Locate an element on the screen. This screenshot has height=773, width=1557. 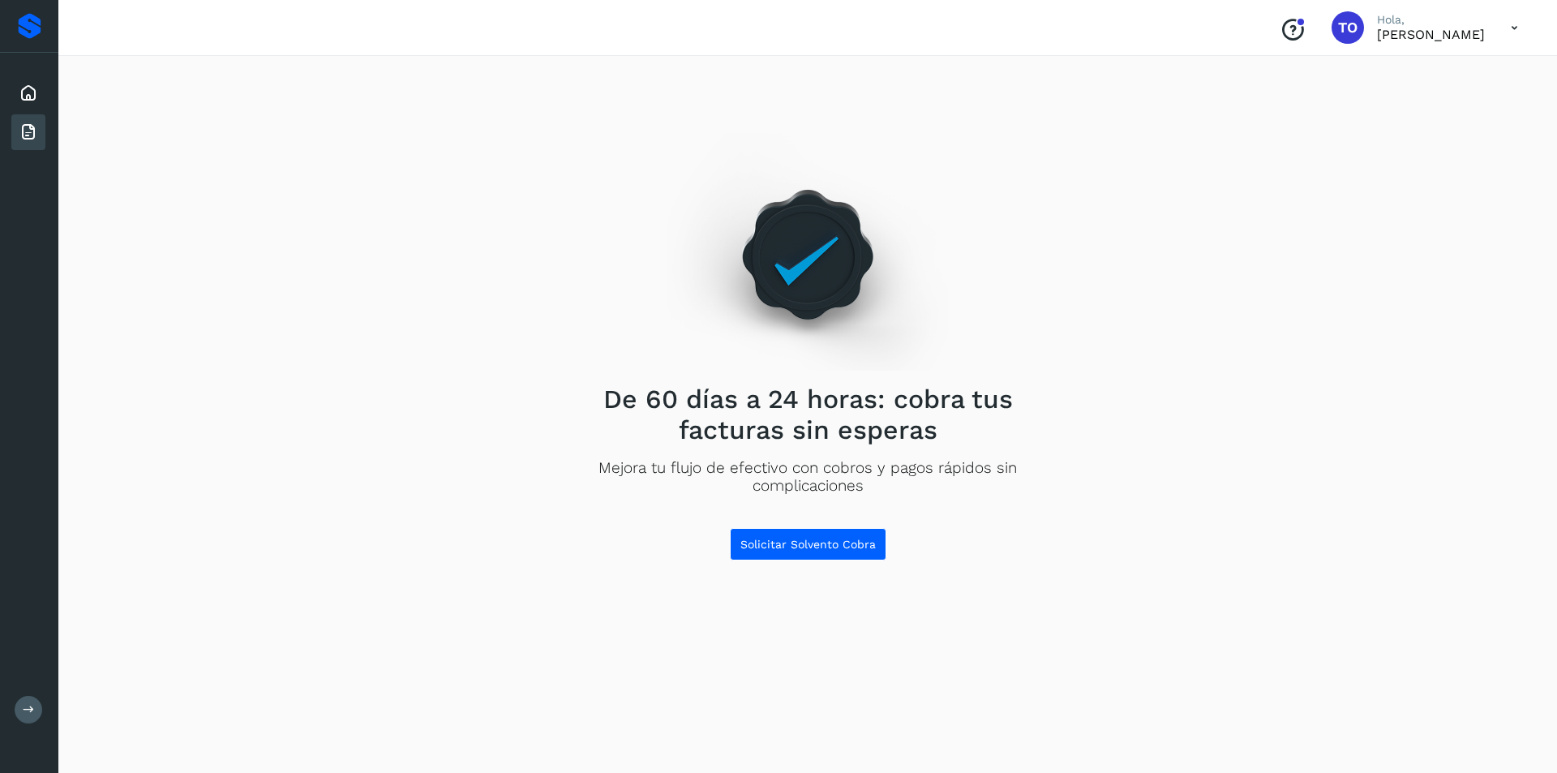
h2: De 60 días a 24 horas: cobra tus facturas sin esperas is located at coordinates (808, 414).